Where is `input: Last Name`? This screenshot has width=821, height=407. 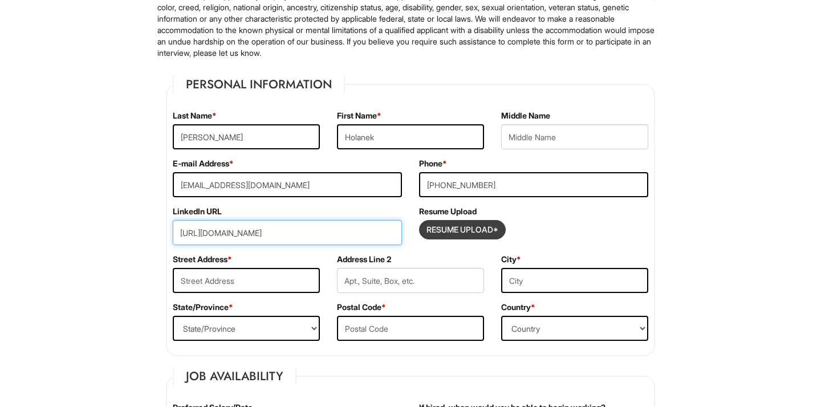
input: Last Name is located at coordinates (246, 137).